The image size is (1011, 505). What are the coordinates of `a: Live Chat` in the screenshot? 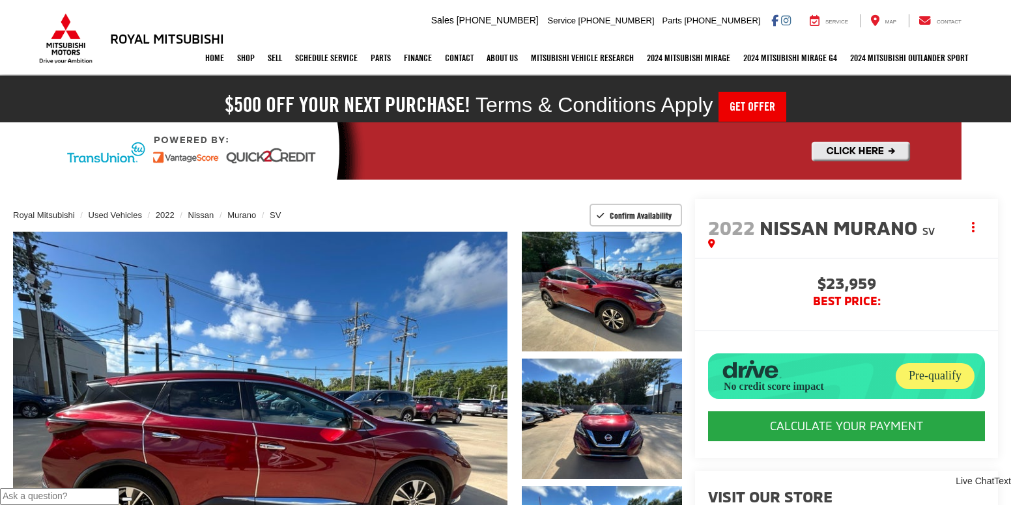 It's located at (974, 482).